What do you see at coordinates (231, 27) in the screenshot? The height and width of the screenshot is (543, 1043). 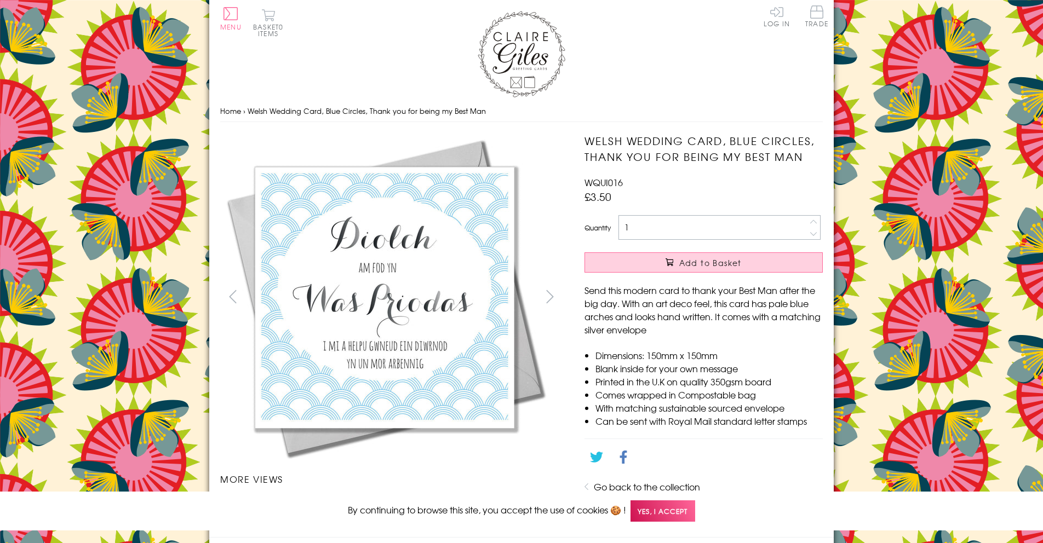 I see `span: Menu` at bounding box center [231, 27].